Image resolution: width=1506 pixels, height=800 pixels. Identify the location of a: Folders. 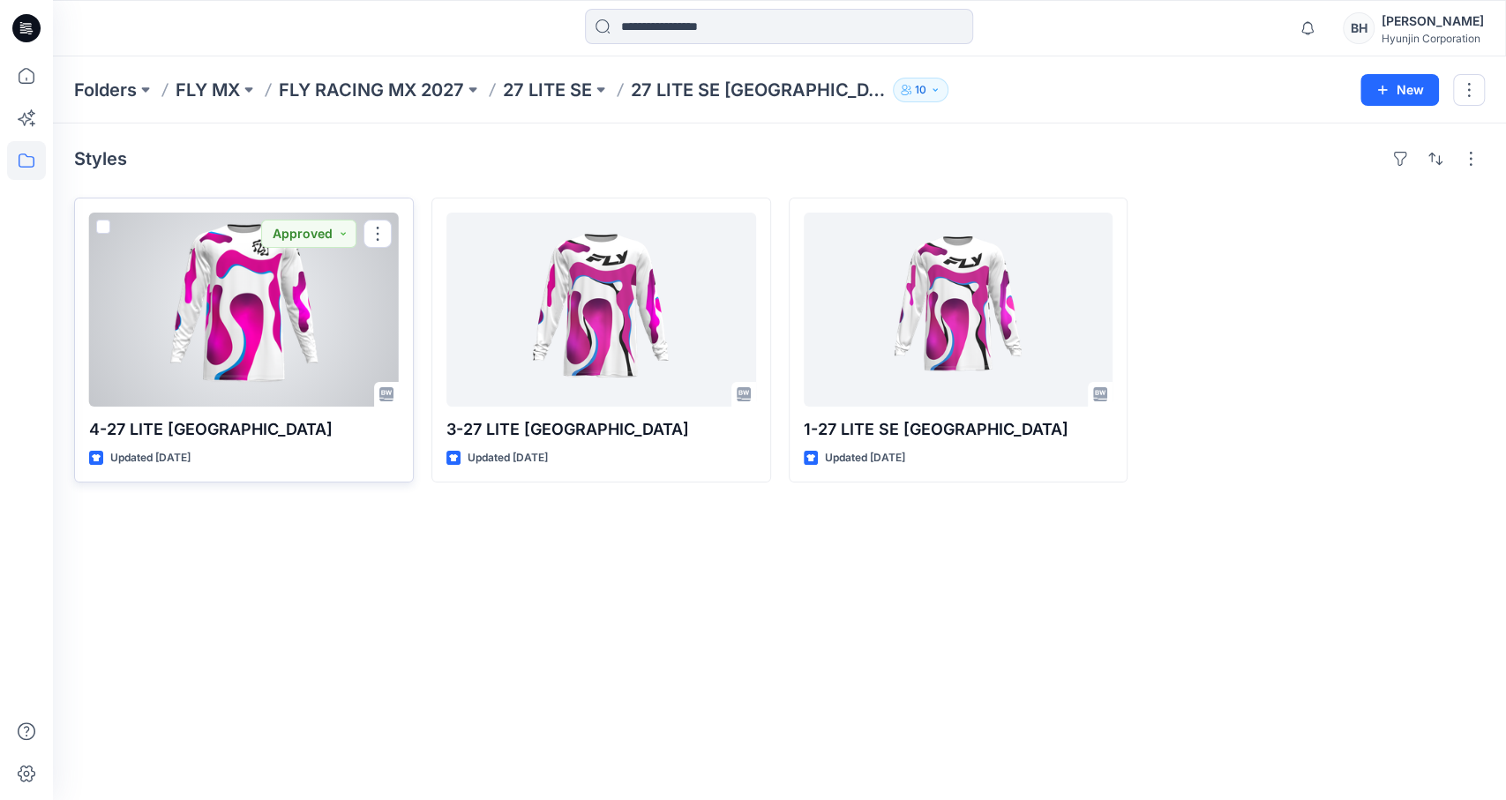
(105, 90).